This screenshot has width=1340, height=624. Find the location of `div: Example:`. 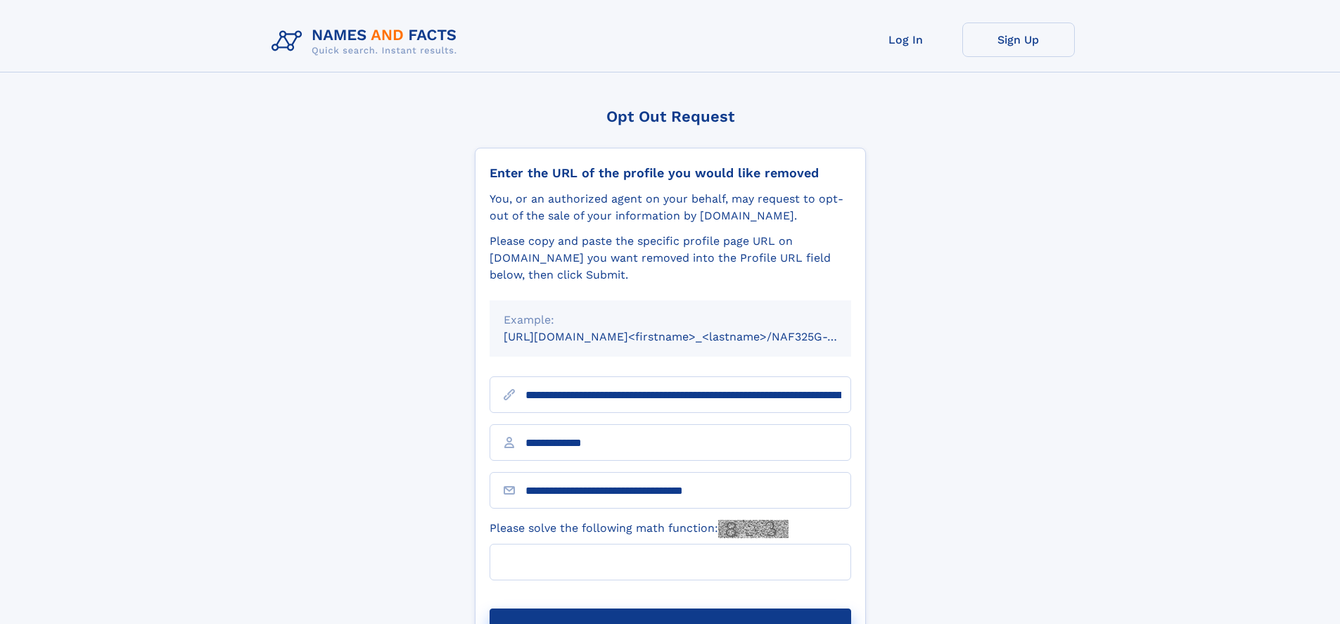

div: Example: is located at coordinates (670, 320).